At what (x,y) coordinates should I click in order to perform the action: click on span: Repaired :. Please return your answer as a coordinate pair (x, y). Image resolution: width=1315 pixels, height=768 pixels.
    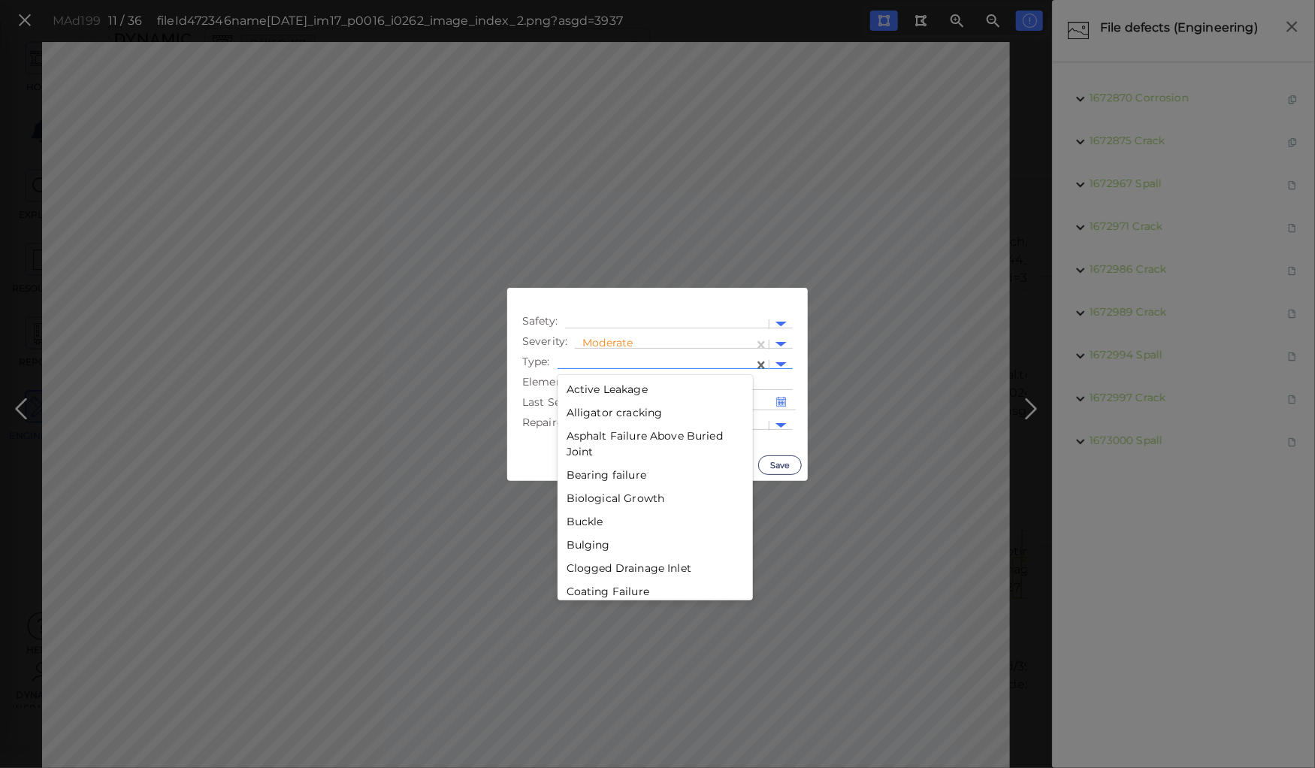
    Looking at the image, I should click on (547, 422).